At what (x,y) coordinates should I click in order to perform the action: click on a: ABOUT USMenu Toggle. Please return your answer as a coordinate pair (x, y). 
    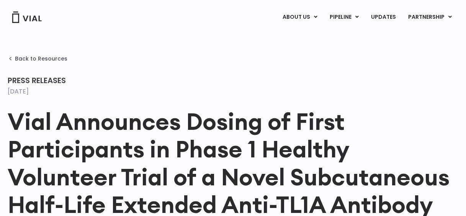
    Looking at the image, I should click on (300, 17).